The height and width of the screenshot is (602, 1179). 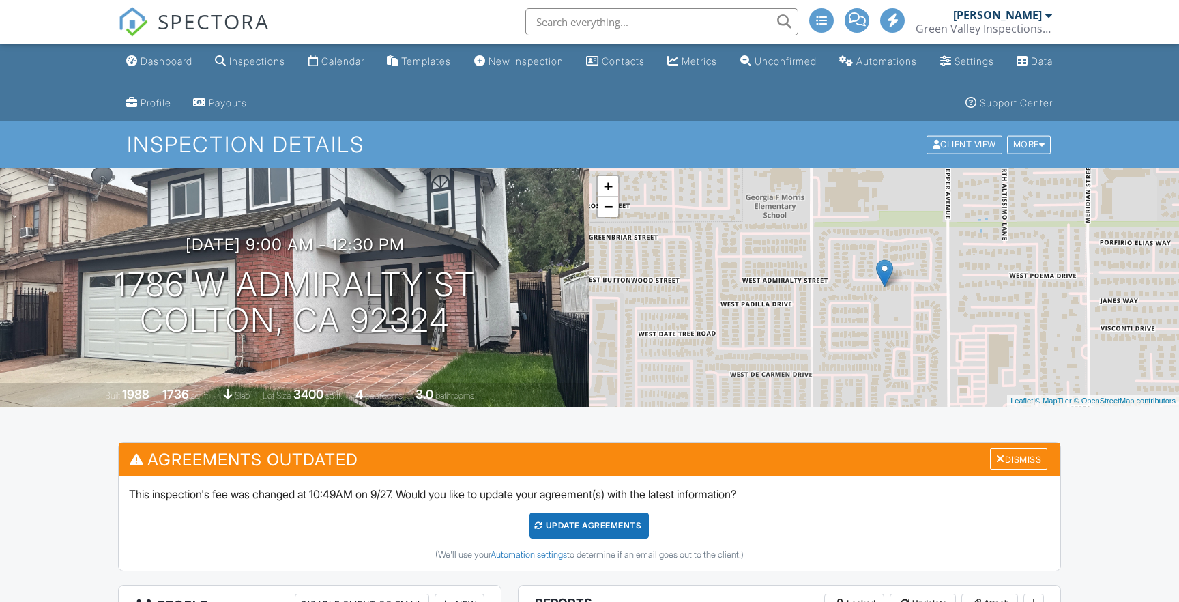 I want to click on div: Unconfirmed, so click(x=786, y=61).